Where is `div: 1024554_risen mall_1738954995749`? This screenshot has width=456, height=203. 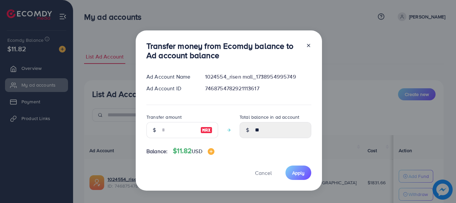
div: 1024554_risen mall_1738954995749 is located at coordinates (258, 77).